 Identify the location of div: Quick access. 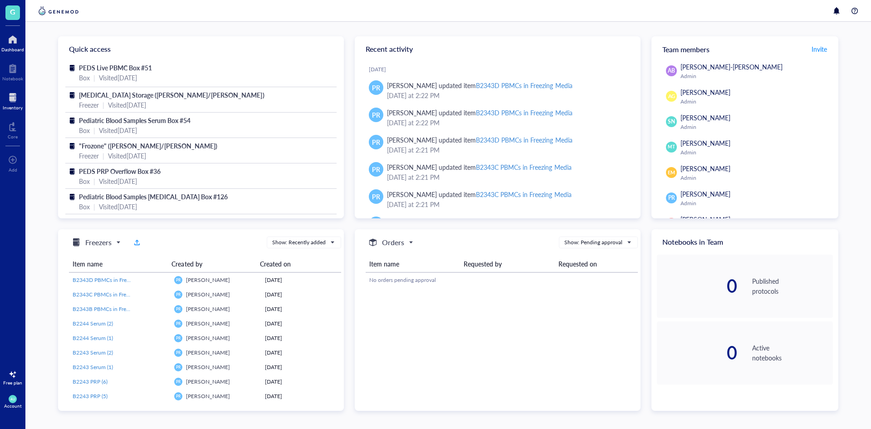
(201, 49).